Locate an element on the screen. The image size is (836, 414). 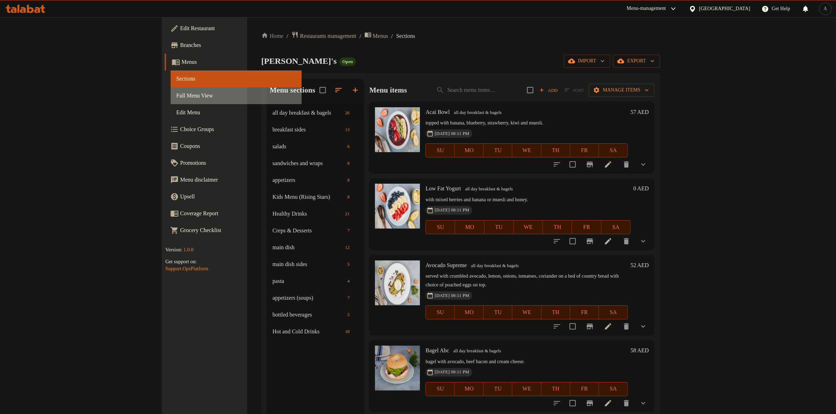
span: Edit Menu is located at coordinates (236, 113).